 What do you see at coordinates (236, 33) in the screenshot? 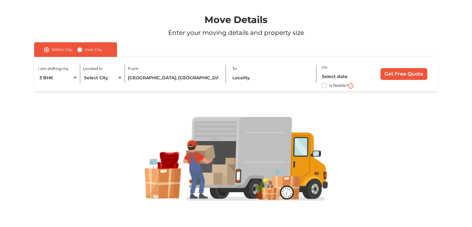
I see `p: Enter your moving details and property size` at bounding box center [236, 33].